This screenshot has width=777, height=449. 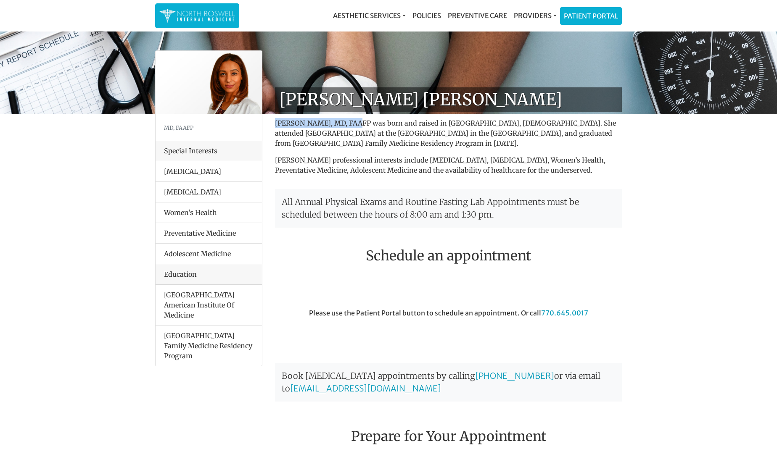 What do you see at coordinates (448, 209) in the screenshot?
I see `p: All Annual Physical Exams and Routine Fasting Lab Appointments must be scheduled between the hour...` at bounding box center [448, 209].